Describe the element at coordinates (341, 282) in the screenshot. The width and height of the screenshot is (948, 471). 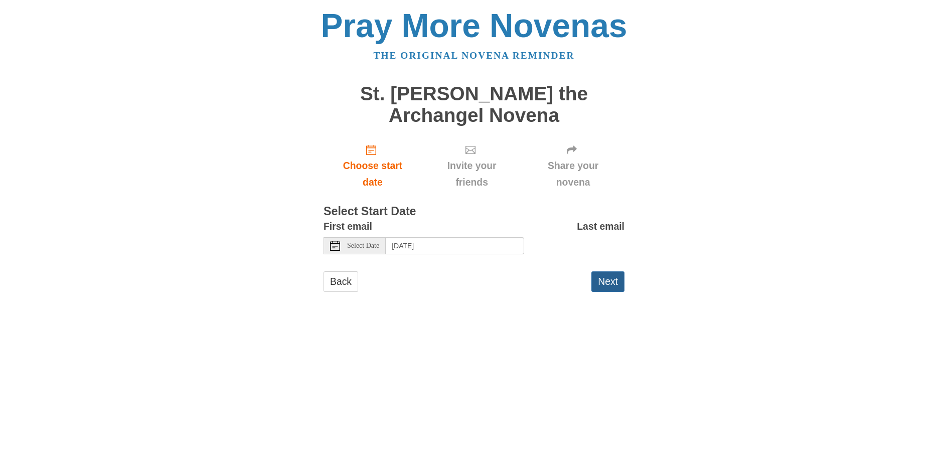
I see `a: Back` at that location.